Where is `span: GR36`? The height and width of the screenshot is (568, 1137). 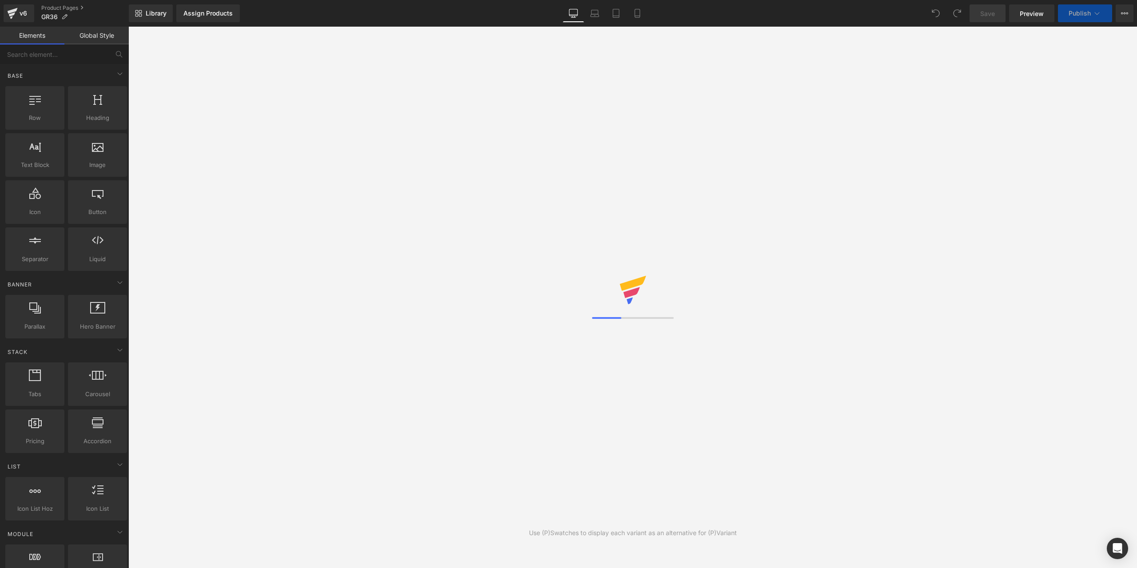
span: GR36 is located at coordinates (49, 17).